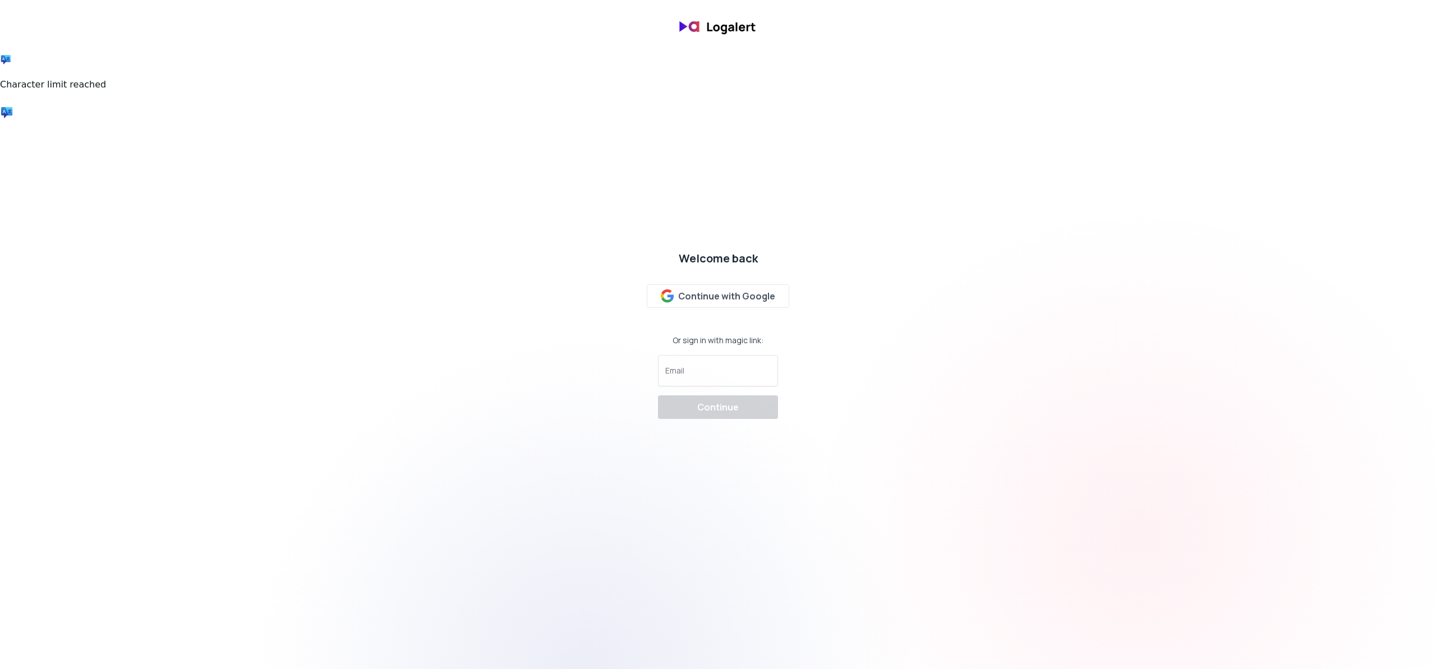 Image resolution: width=1436 pixels, height=669 pixels. I want to click on img: banner logo, so click(718, 26).